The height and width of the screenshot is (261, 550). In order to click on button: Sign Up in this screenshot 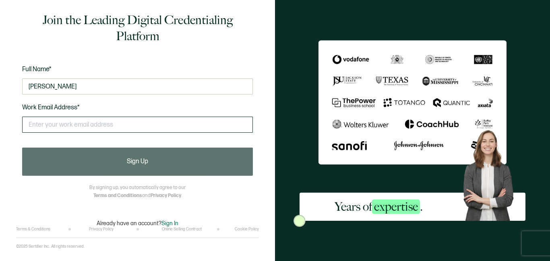, I will do `click(137, 162)`.